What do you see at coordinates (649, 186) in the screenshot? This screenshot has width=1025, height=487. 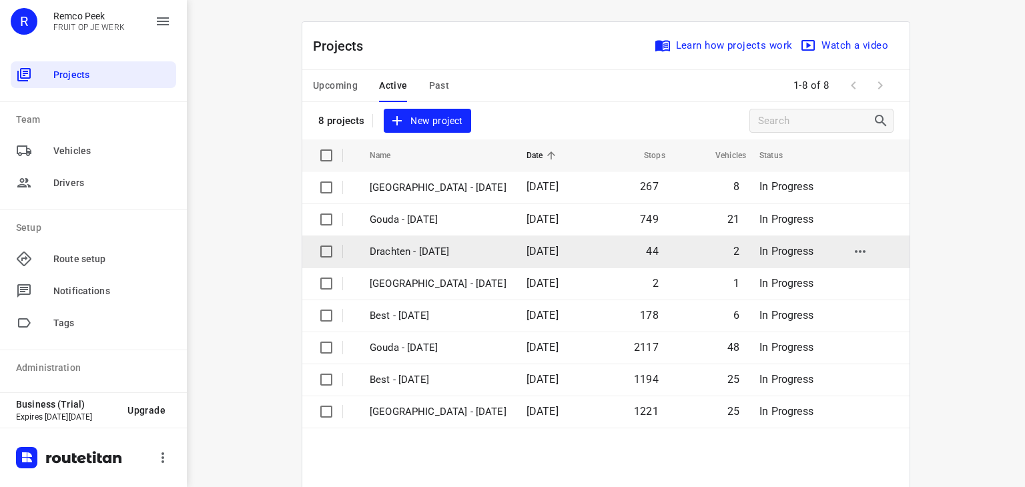 I see `span: 267` at bounding box center [649, 186].